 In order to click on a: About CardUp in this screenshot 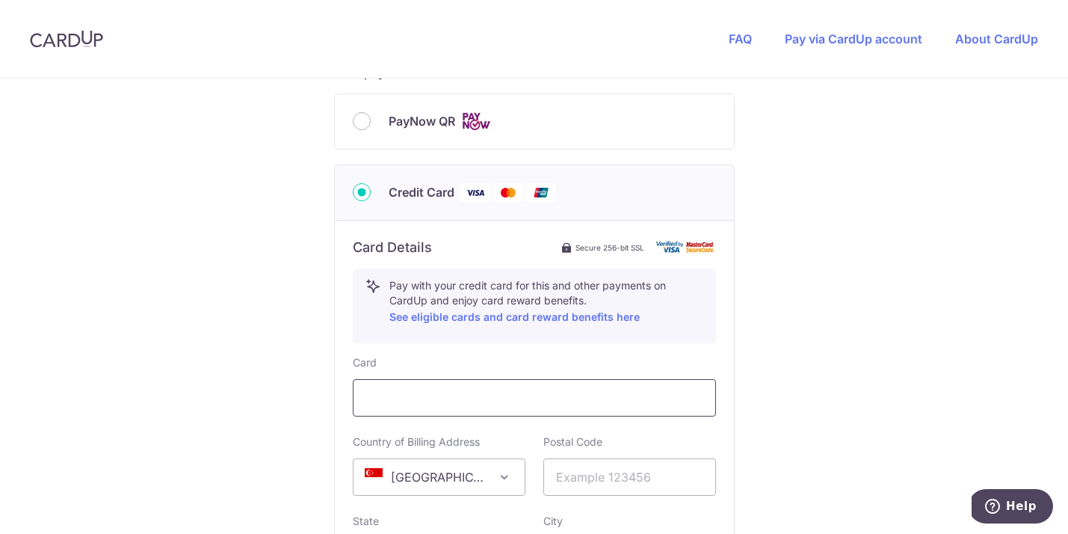, I will do `click(997, 39)`.